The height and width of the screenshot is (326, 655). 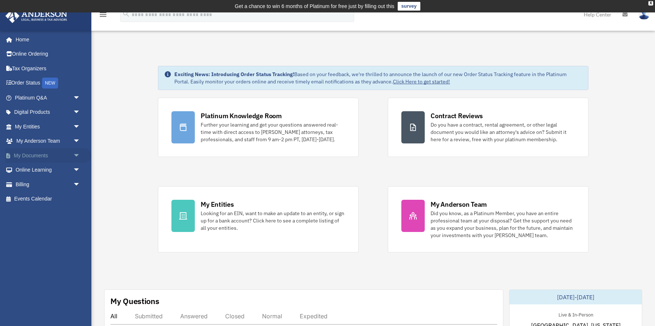 I want to click on a: My Documentsarrow_drop_down, so click(x=48, y=155).